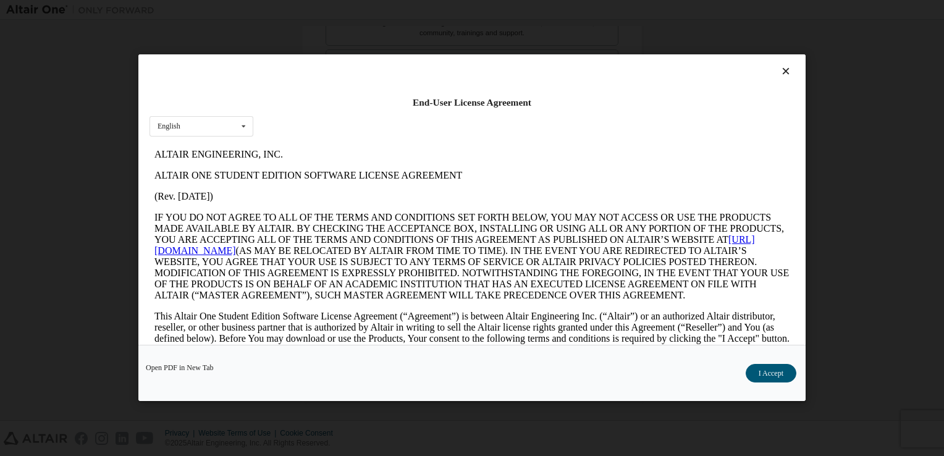 This screenshot has height=456, width=944. I want to click on div: End-User License Agreement, so click(472, 103).